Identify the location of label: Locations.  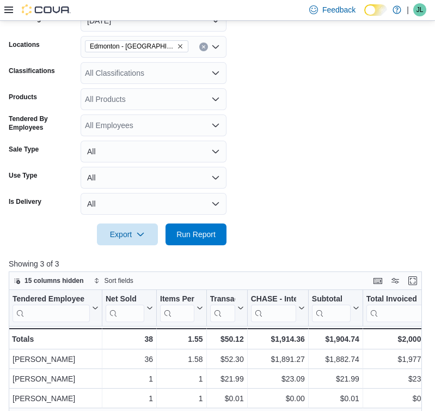
(24, 45).